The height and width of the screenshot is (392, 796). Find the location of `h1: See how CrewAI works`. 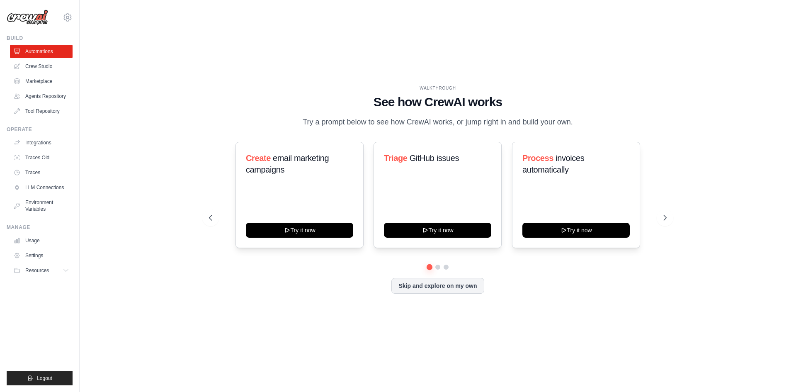

h1: See how CrewAI works is located at coordinates (438, 102).